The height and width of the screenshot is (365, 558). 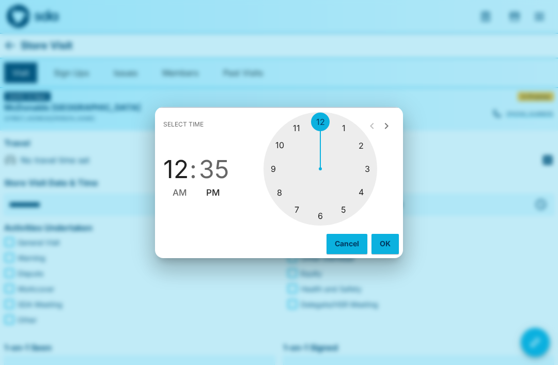 I want to click on button: 12, so click(x=176, y=169).